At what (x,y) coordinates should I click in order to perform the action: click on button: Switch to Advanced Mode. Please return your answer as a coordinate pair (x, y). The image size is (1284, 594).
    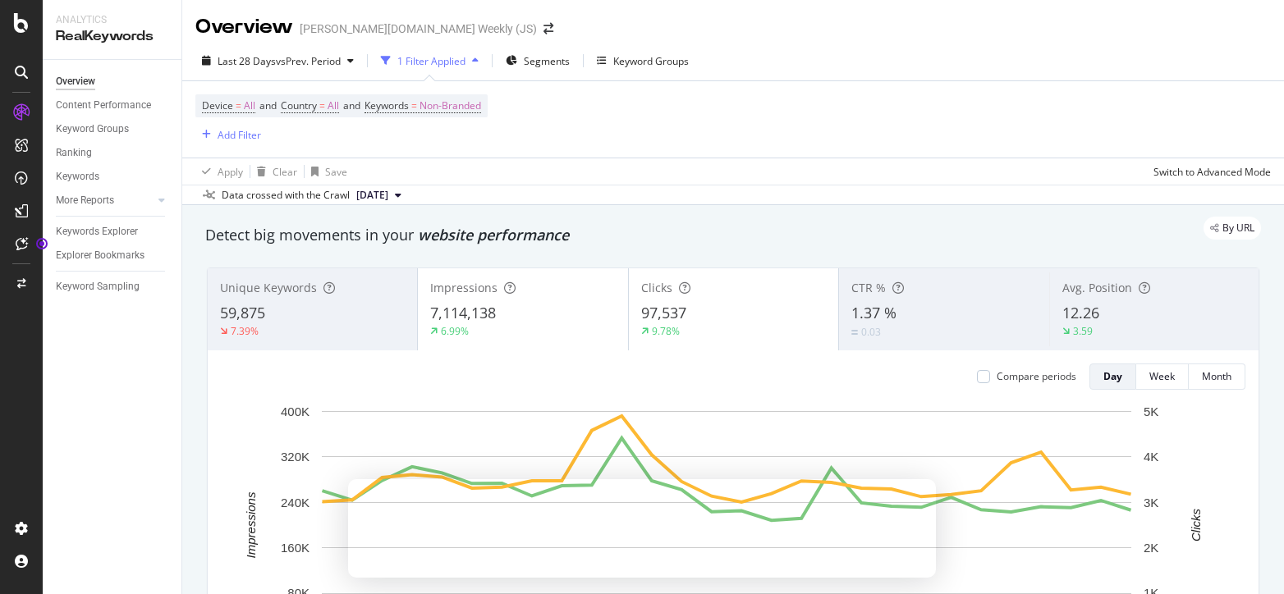
    Looking at the image, I should click on (1208, 172).